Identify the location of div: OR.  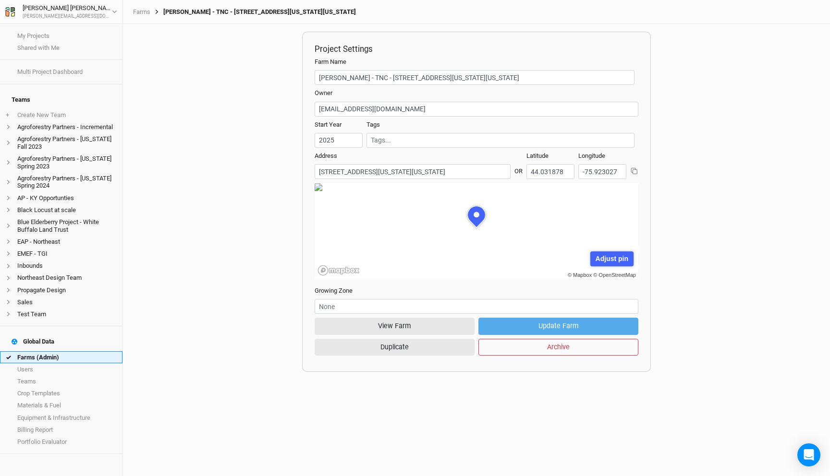
(518, 168).